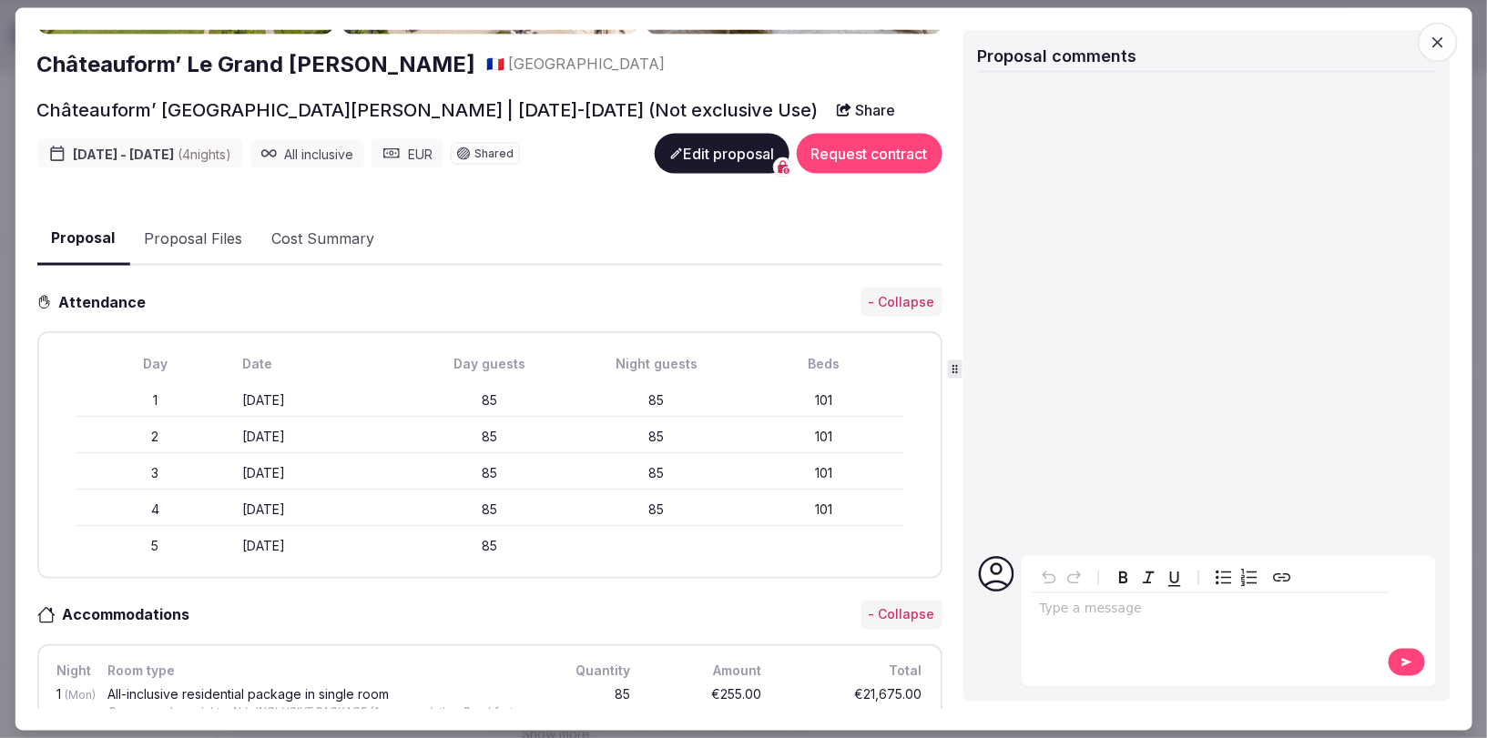  Describe the element at coordinates (155, 364) in the screenshot. I see `div: Day` at that location.